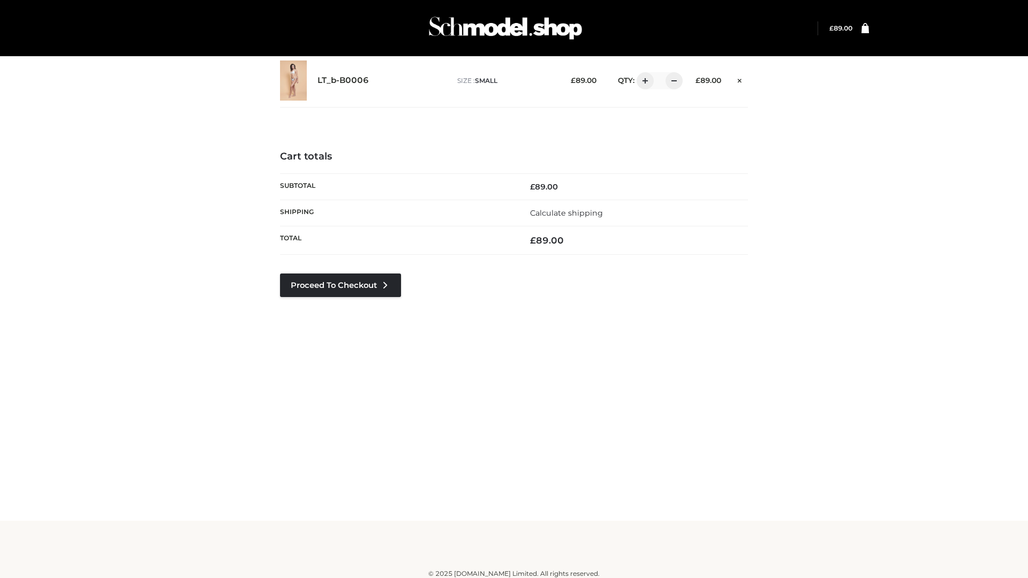  Describe the element at coordinates (343, 80) in the screenshot. I see `a: LT_b-B0006` at that location.